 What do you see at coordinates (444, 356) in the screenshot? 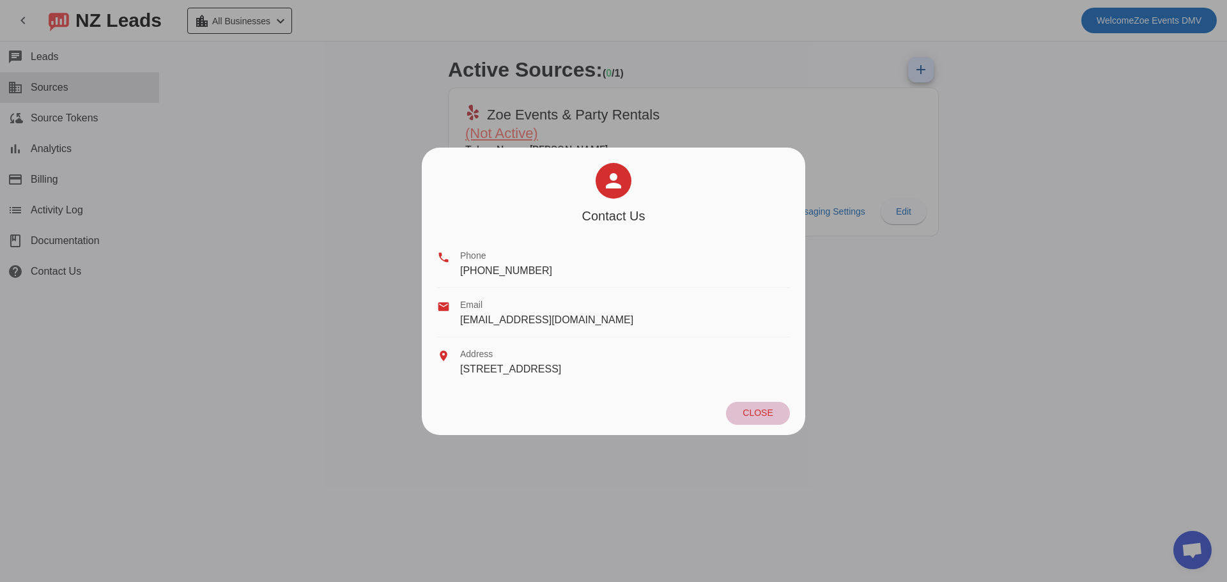
I see `mat-icon: location_on` at bounding box center [444, 356].